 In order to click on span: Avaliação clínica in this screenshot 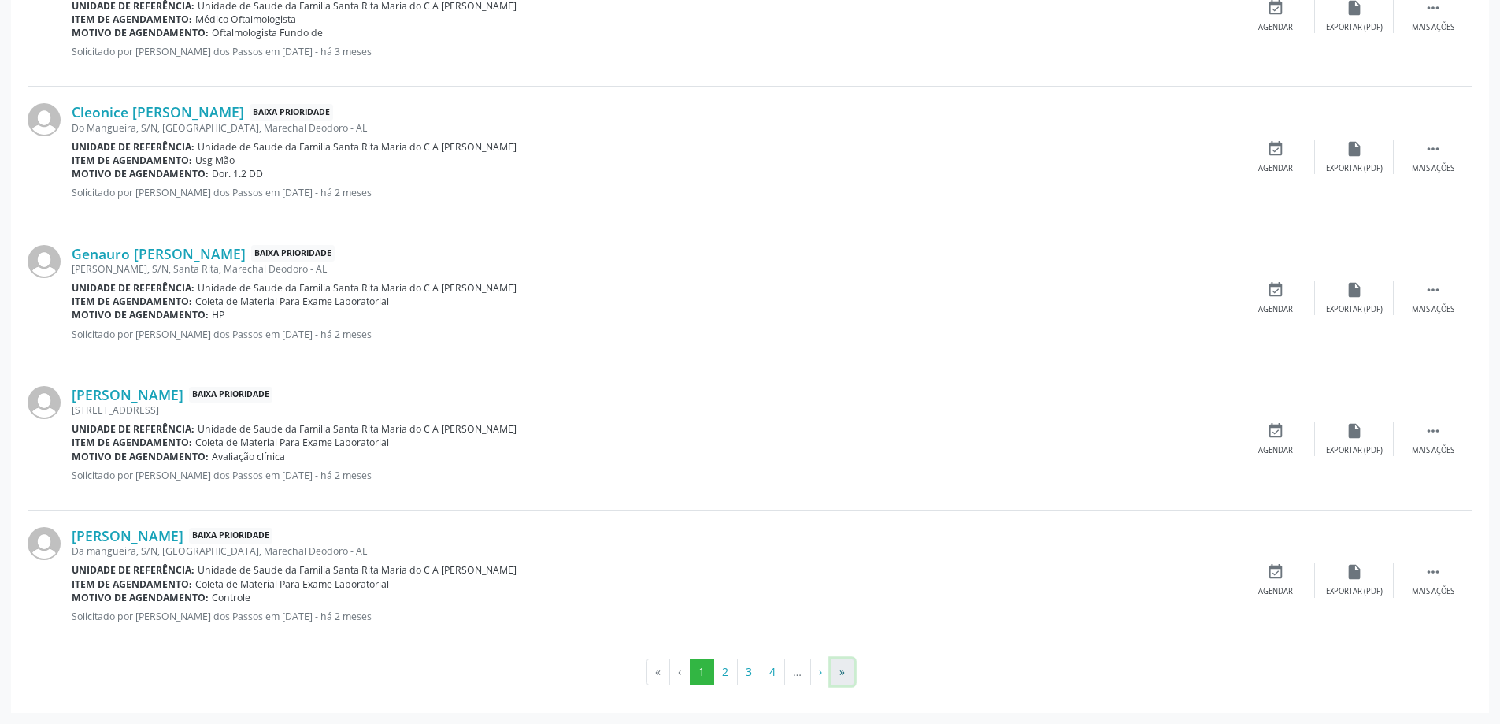, I will do `click(248, 456)`.